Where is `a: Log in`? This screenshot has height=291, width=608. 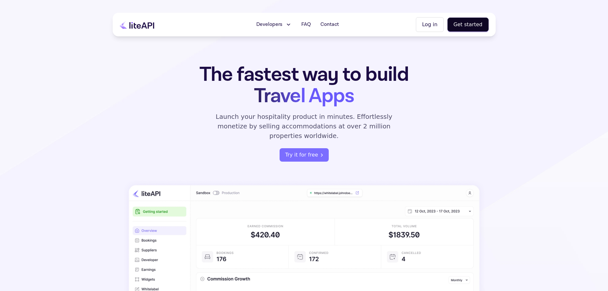 a: Log in is located at coordinates (429, 25).